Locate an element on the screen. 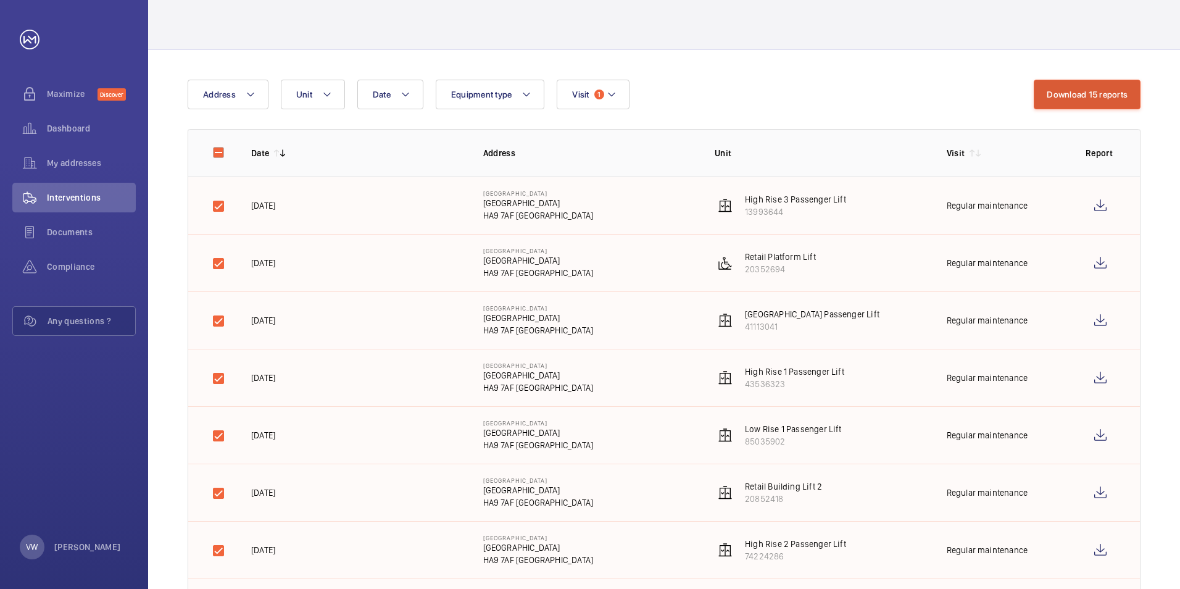 This screenshot has height=589, width=1180. img: platform_lift.svg is located at coordinates (725, 263).